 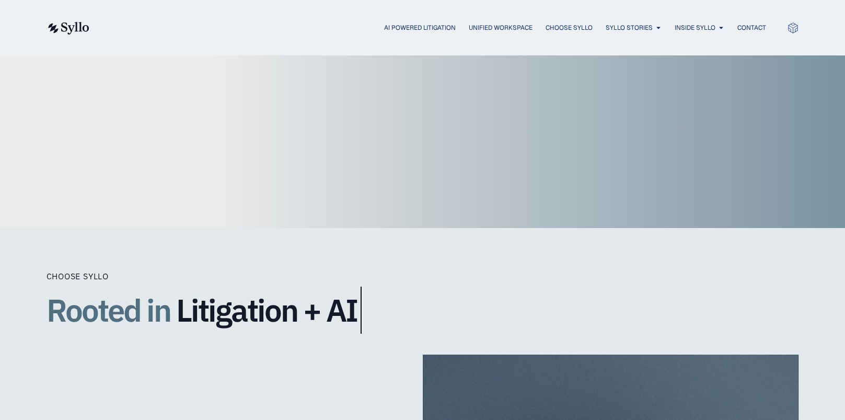 I want to click on span: Unified Workspace, so click(x=501, y=28).